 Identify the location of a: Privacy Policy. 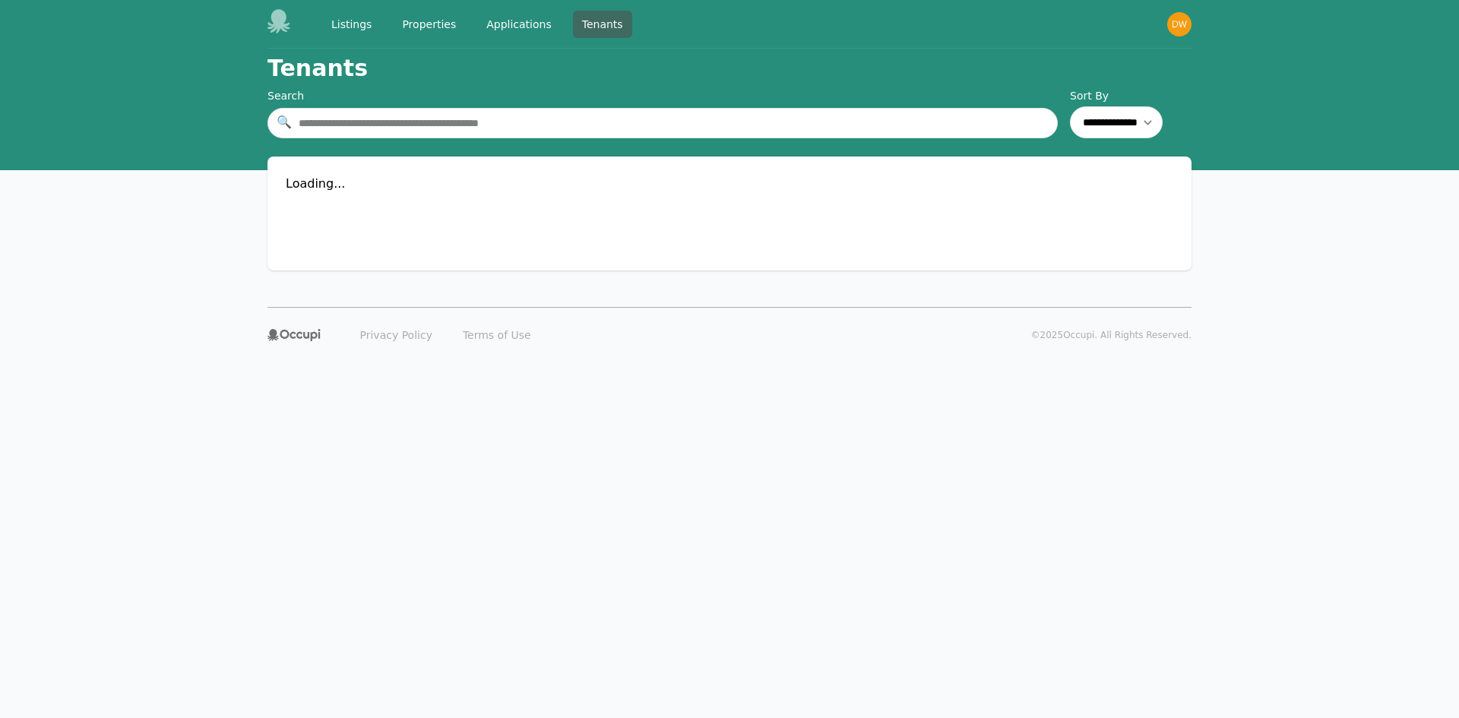
(396, 335).